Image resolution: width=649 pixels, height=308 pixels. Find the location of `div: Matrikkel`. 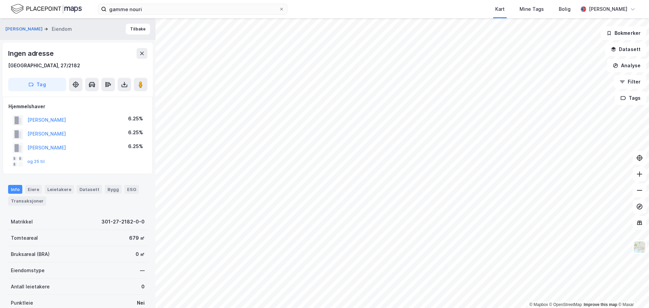

div: Matrikkel is located at coordinates (22, 222).